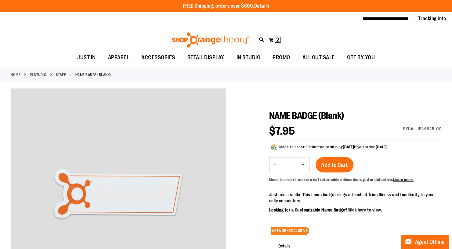 The width and height of the screenshot is (452, 249). What do you see at coordinates (365, 210) in the screenshot?
I see `a: Click here to view.` at bounding box center [365, 210].